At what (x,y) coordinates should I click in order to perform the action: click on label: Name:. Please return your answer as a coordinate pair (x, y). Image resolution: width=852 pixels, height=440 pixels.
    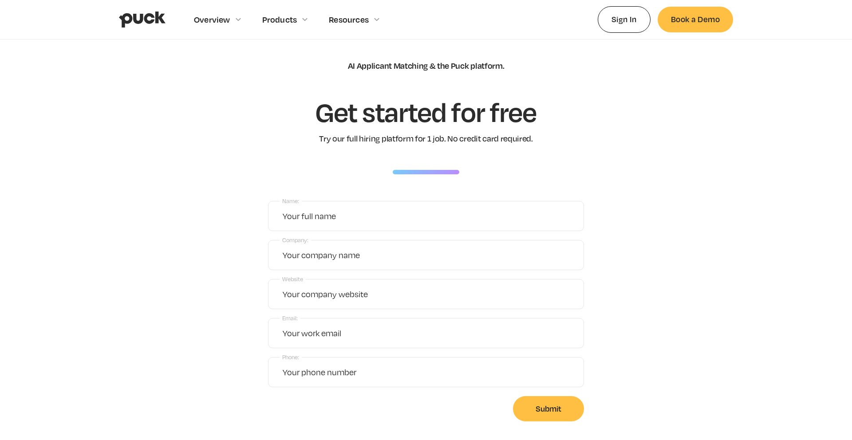
    Looking at the image, I should click on (291, 201).